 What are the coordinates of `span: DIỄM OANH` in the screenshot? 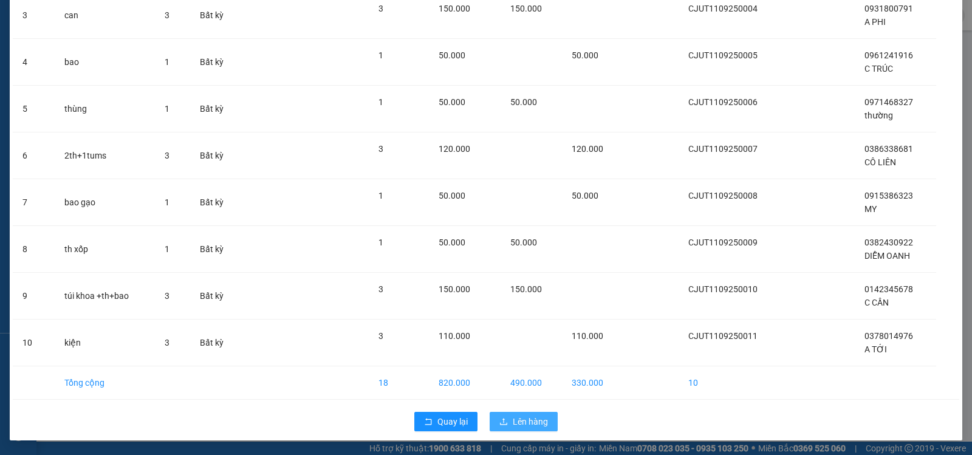 It's located at (887, 256).